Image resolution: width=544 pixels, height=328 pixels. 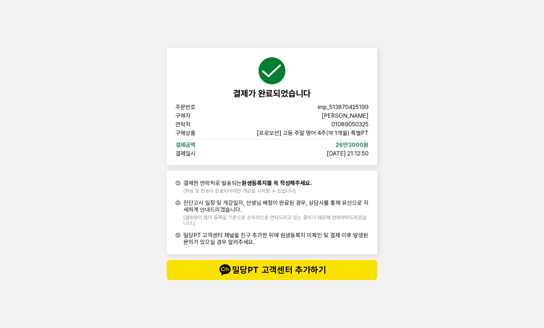 I want to click on span: 01089050325, so click(x=350, y=125).